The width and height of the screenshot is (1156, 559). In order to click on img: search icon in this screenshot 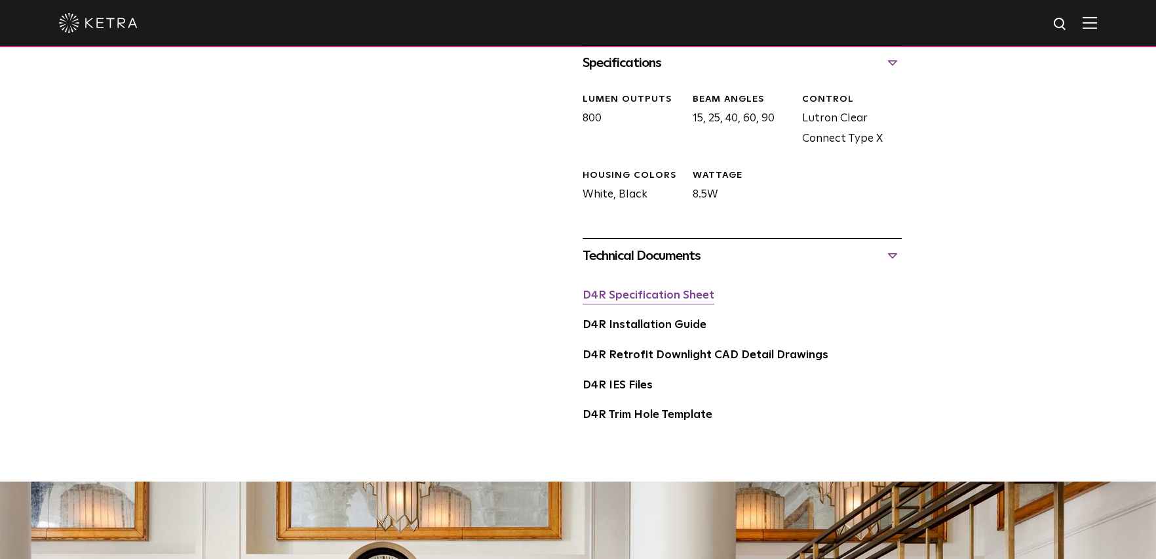, I will do `click(1061, 24)`.